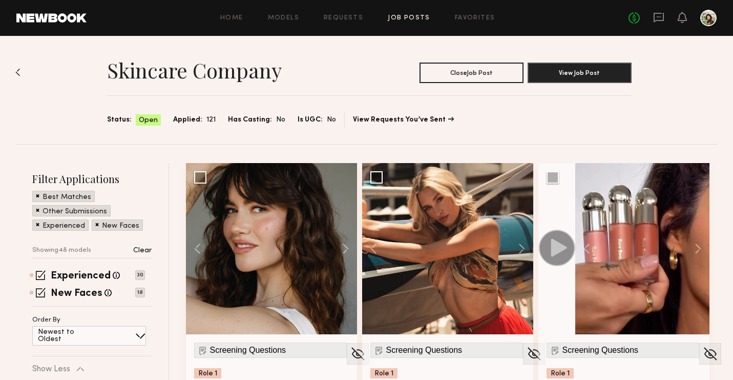 The width and height of the screenshot is (733, 380). I want to click on p: Newest to Oldest, so click(68, 336).